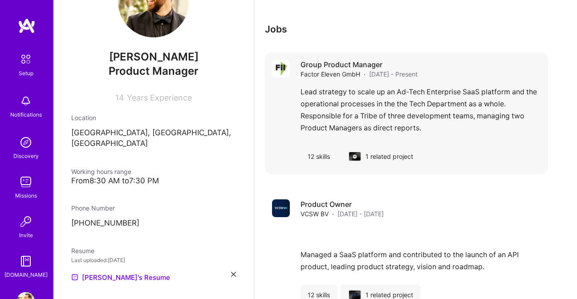  I want to click on div: From 8:30 AM to 7:30 PM, so click(154, 181).